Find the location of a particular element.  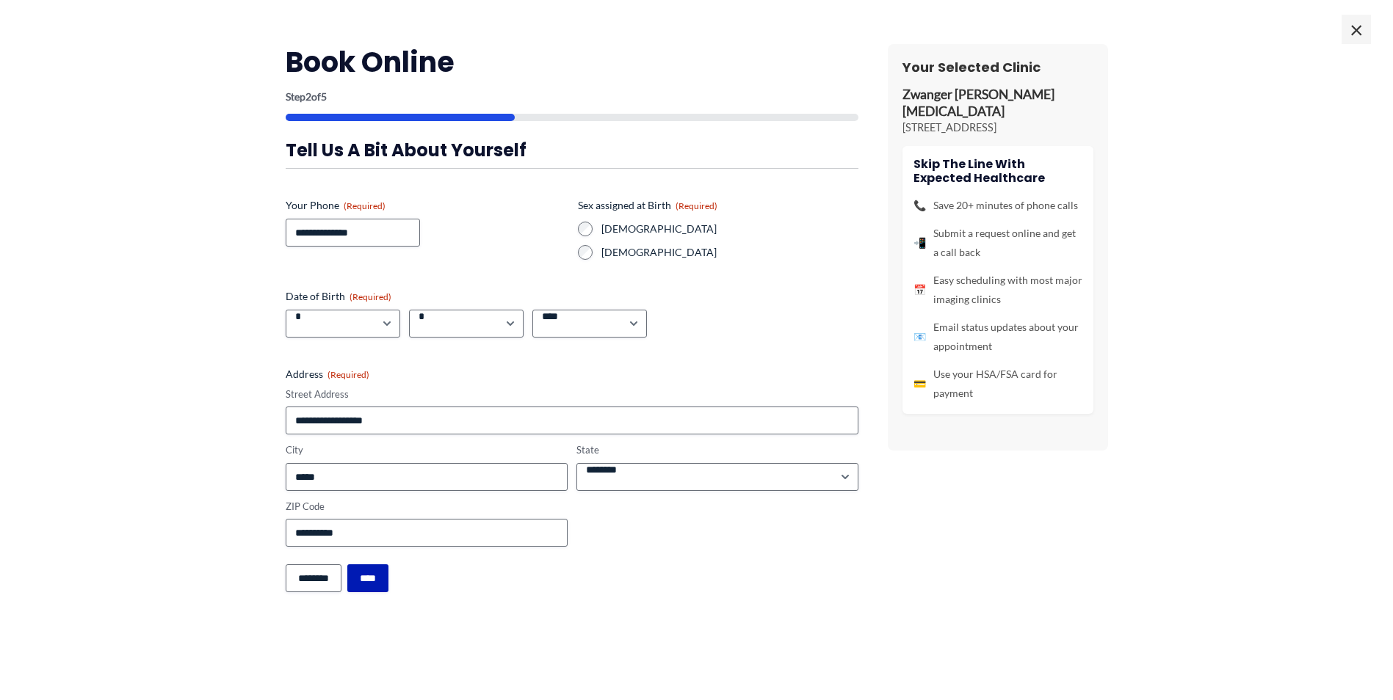

label: State is located at coordinates (717, 450).